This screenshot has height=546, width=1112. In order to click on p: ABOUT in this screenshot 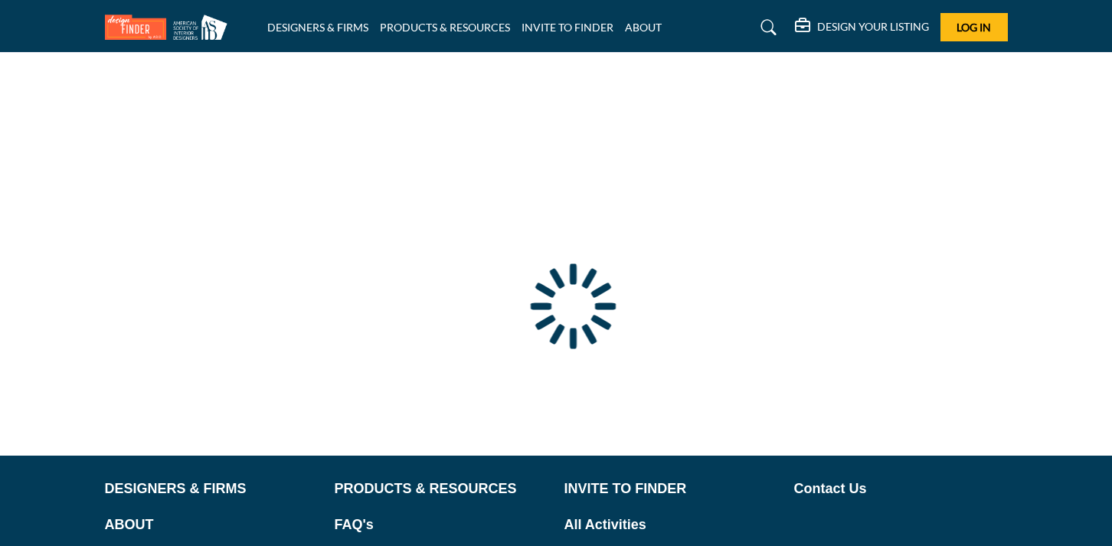, I will do `click(211, 524)`.